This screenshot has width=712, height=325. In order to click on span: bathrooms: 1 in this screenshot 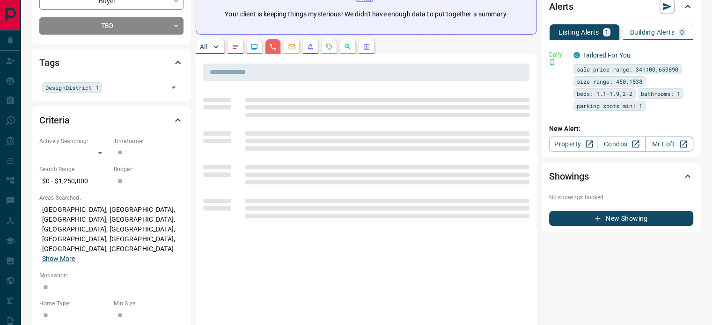, I will do `click(660, 94)`.